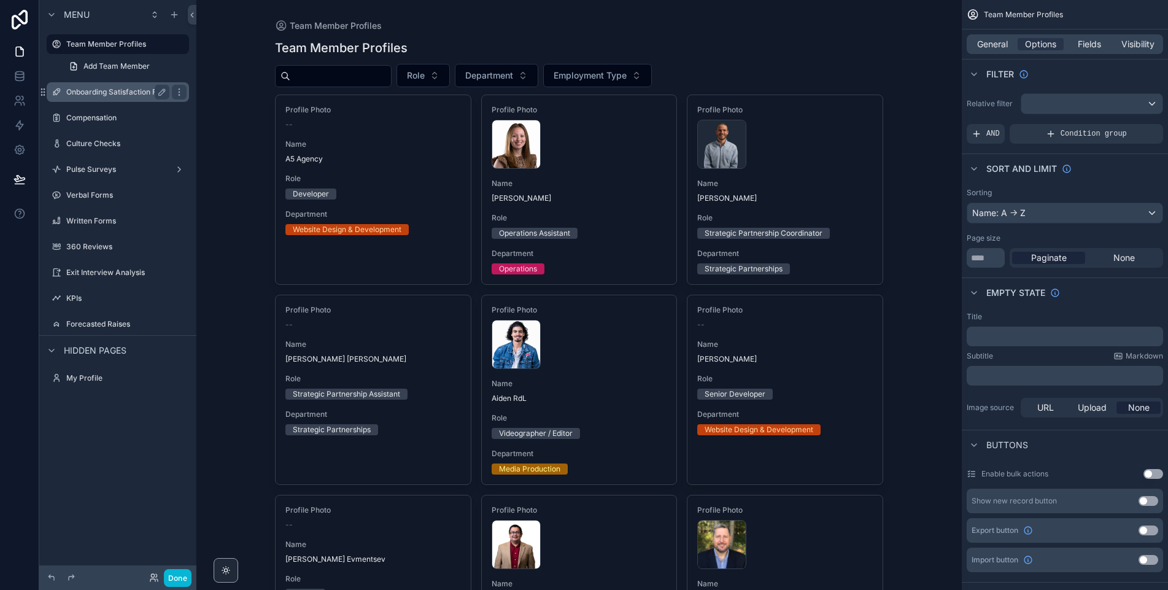  I want to click on a: Pulse Surveys, so click(118, 169).